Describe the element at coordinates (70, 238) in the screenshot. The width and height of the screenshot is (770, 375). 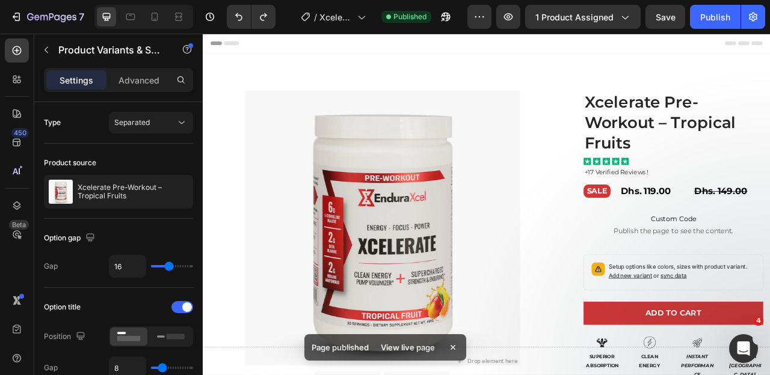
I see `div: Option gap` at that location.